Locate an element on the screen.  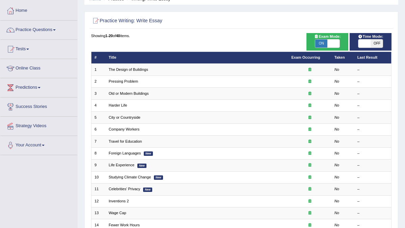
a: Celebrities' Privacy is located at coordinates (125, 189).